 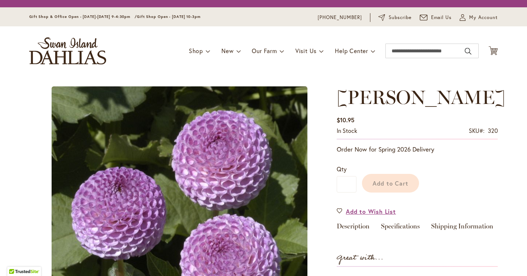 I want to click on span: In stock, so click(x=347, y=130).